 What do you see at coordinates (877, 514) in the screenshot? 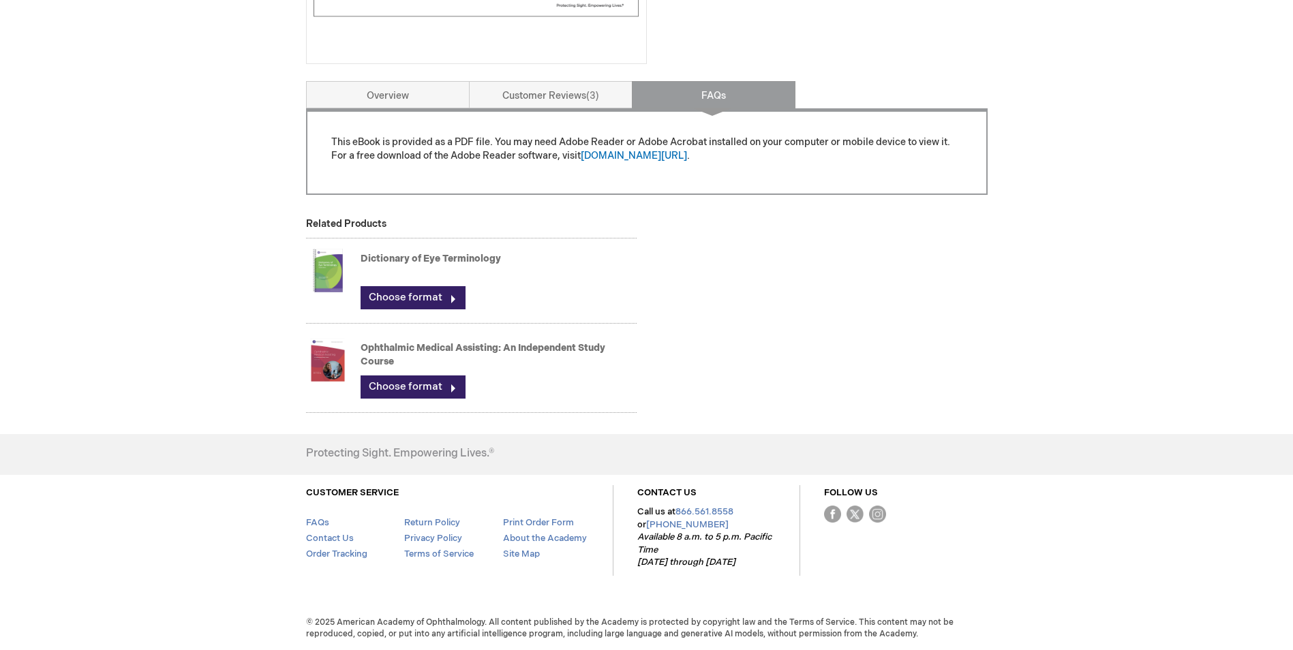
I see `img: instagram` at bounding box center [877, 514].